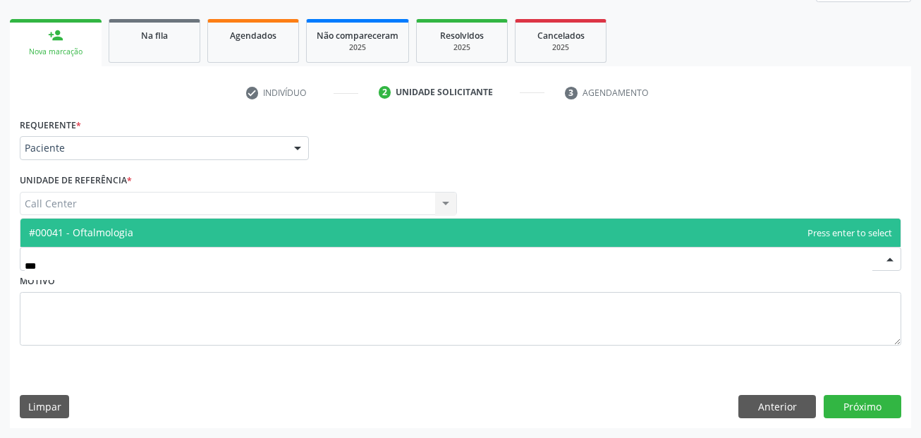 Image resolution: width=921 pixels, height=438 pixels. I want to click on div: 2, so click(385, 92).